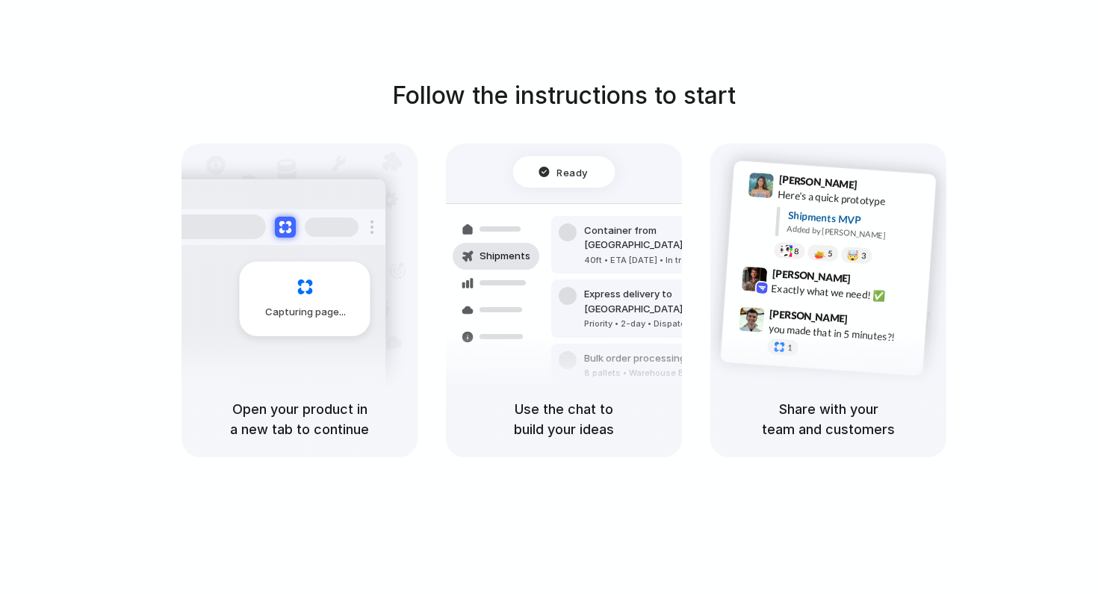 This screenshot has height=594, width=1098. What do you see at coordinates (830, 252) in the screenshot?
I see `span: 5` at bounding box center [830, 252].